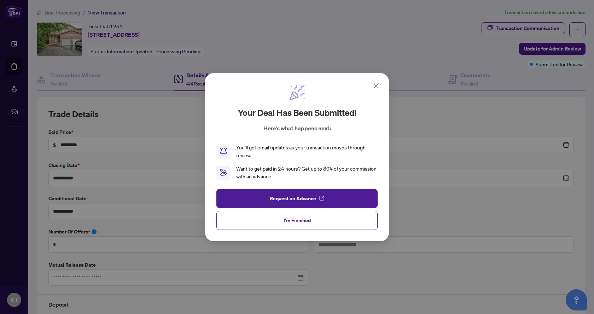 The height and width of the screenshot is (314, 594). Describe the element at coordinates (297, 198) in the screenshot. I see `button: Request an Advance` at that location.